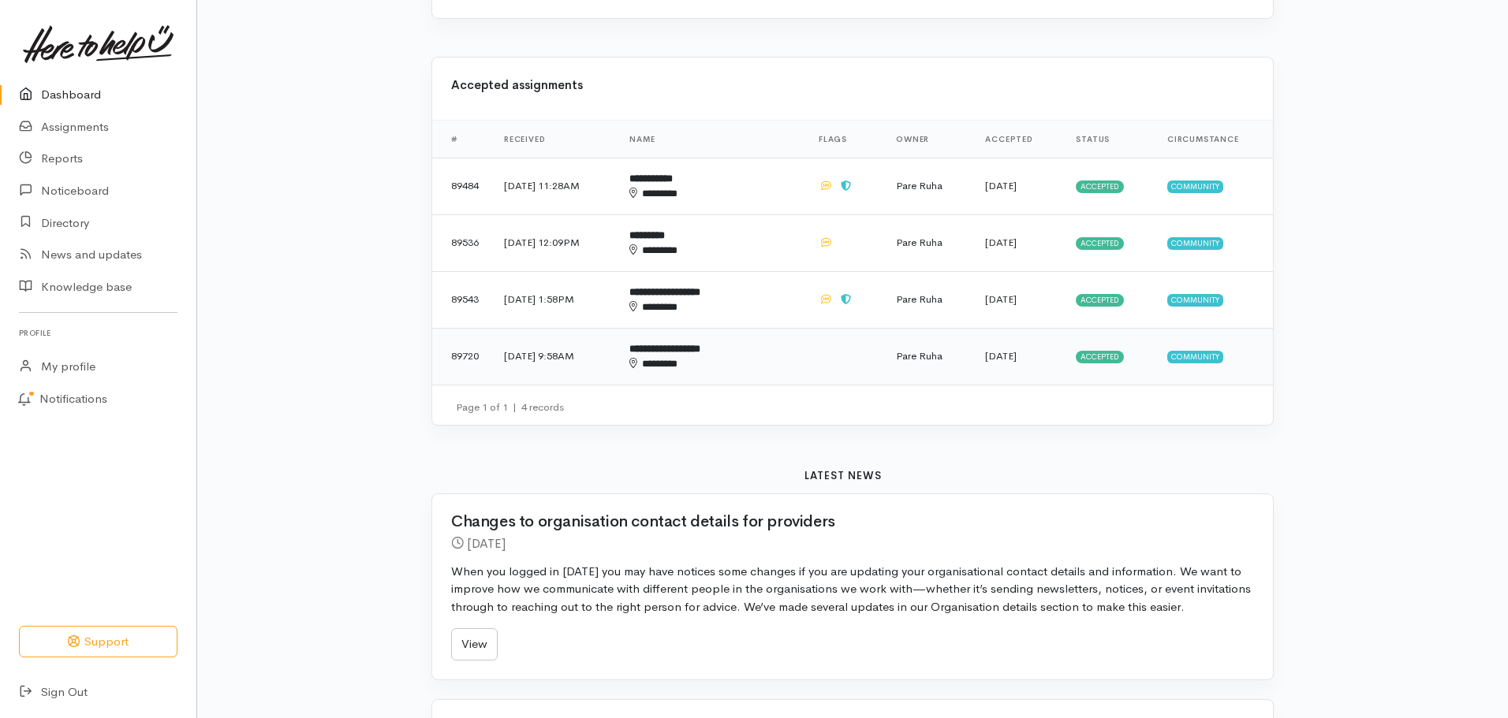  I want to click on td: 89543, so click(461, 300).